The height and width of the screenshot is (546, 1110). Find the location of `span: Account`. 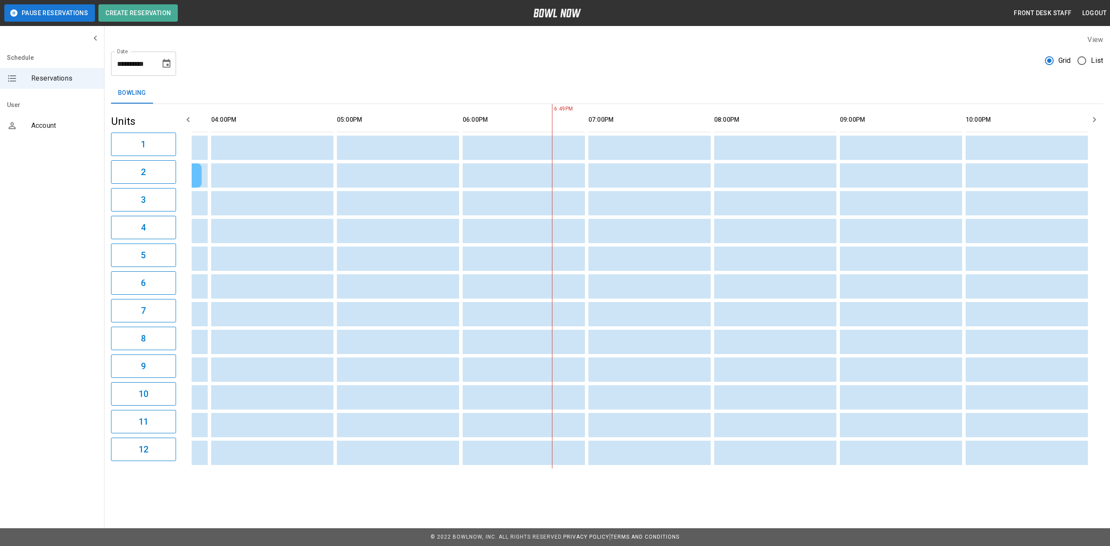

span: Account is located at coordinates (64, 126).